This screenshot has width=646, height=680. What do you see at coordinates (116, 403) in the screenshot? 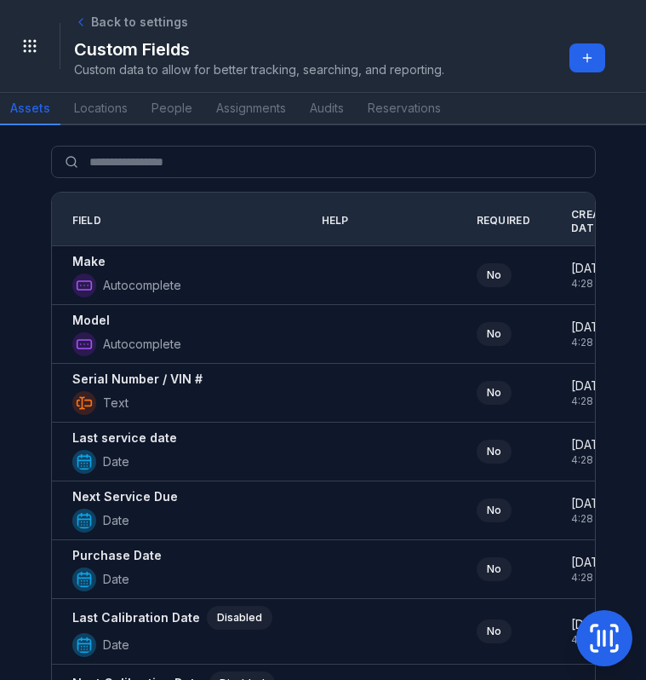
I see `span: Text` at bounding box center [116, 403].